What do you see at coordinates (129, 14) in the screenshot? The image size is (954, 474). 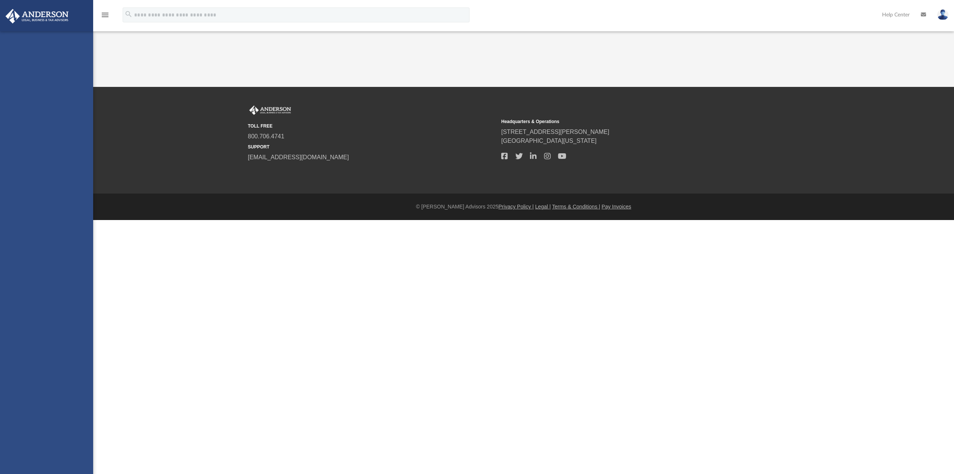 I see `i: search` at bounding box center [129, 14].